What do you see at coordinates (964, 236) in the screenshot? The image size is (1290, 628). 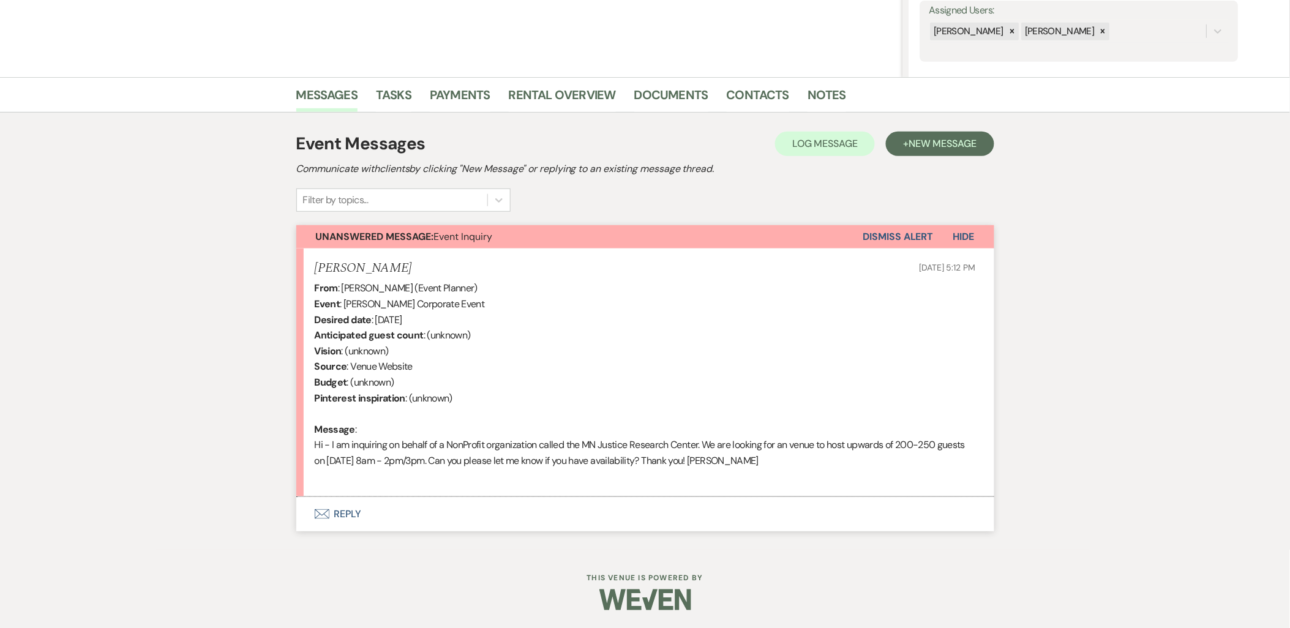 I see `span: Hide` at bounding box center [964, 236].